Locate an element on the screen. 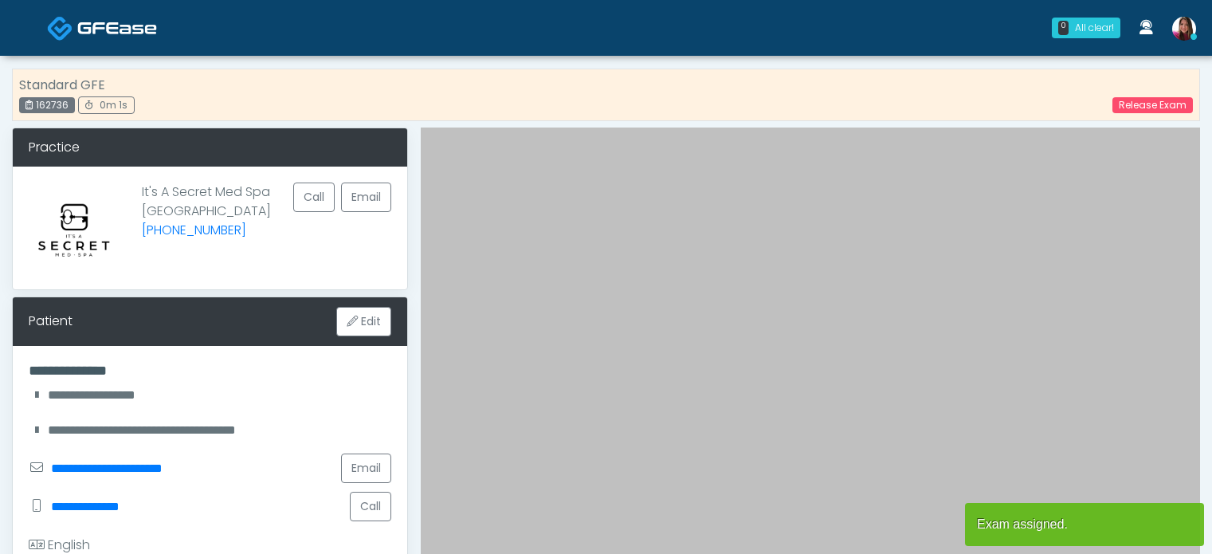 The width and height of the screenshot is (1212, 554). div: Patient is located at coordinates (50, 321).